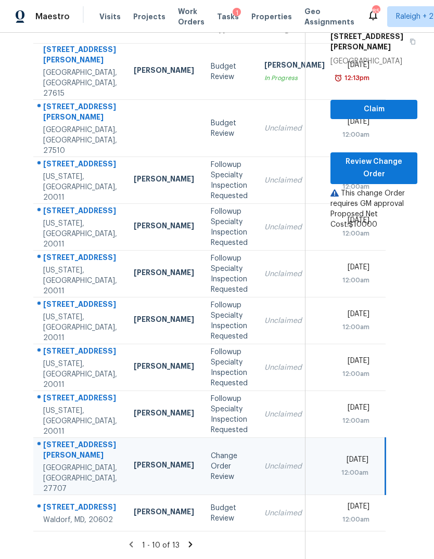 The image size is (434, 559). What do you see at coordinates (271, 17) in the screenshot?
I see `span: Properties` at bounding box center [271, 17].